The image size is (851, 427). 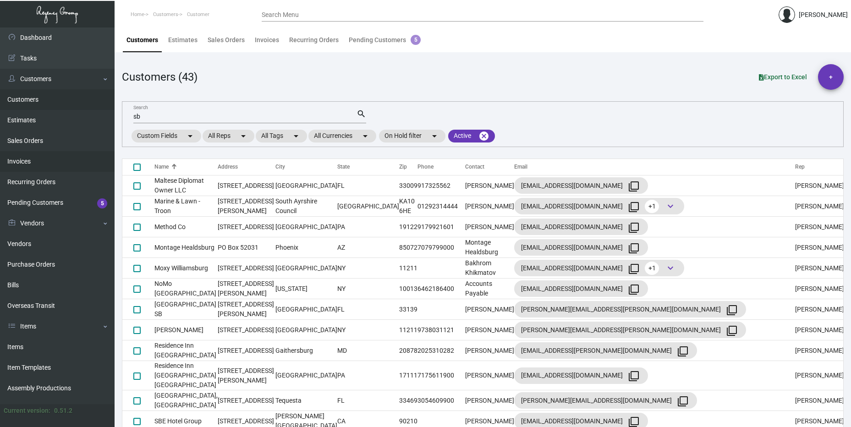 I want to click on mat-chip: Active, so click(x=472, y=136).